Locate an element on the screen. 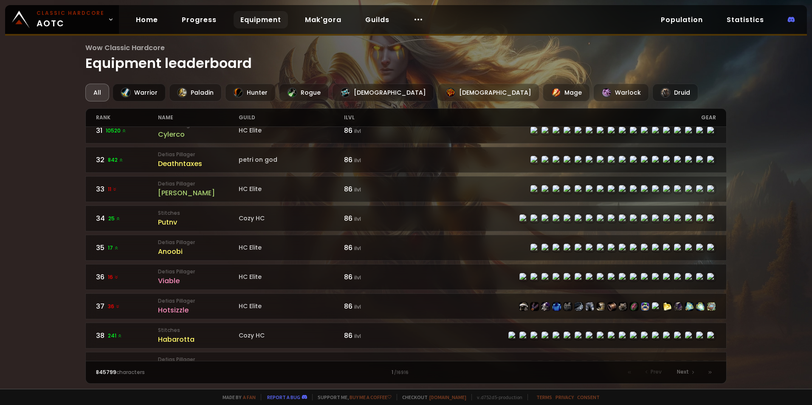  div: Druid is located at coordinates (675, 93).